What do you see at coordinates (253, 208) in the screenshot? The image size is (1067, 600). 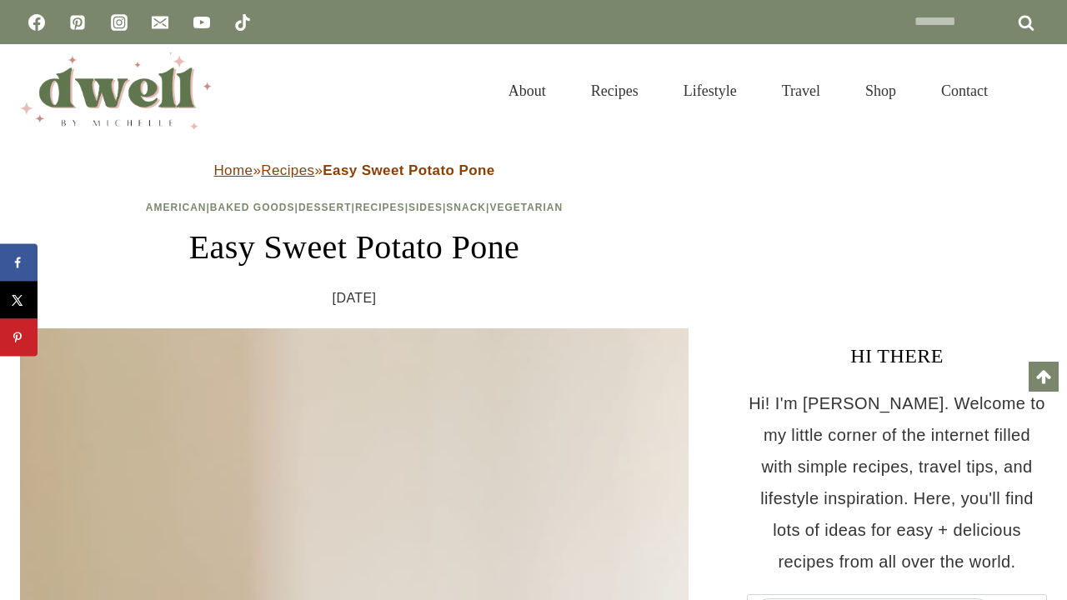 I see `a: Baked Goods` at bounding box center [253, 208].